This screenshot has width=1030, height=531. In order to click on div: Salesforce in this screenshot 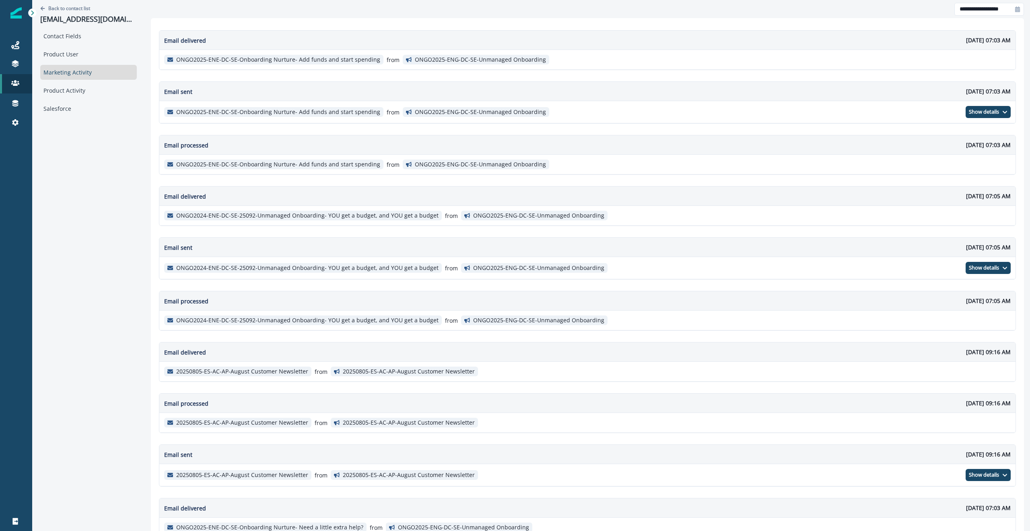, I will do `click(89, 108)`.